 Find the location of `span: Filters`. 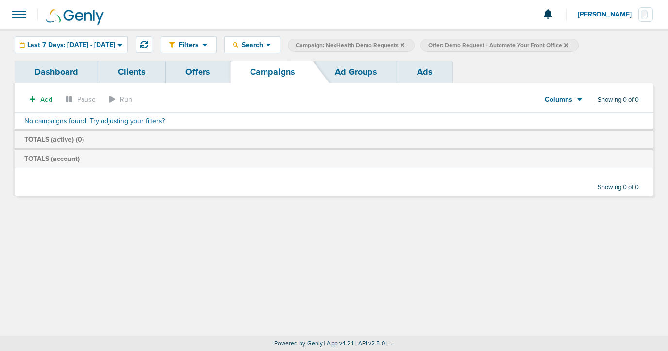

span: Filters is located at coordinates (188, 45).